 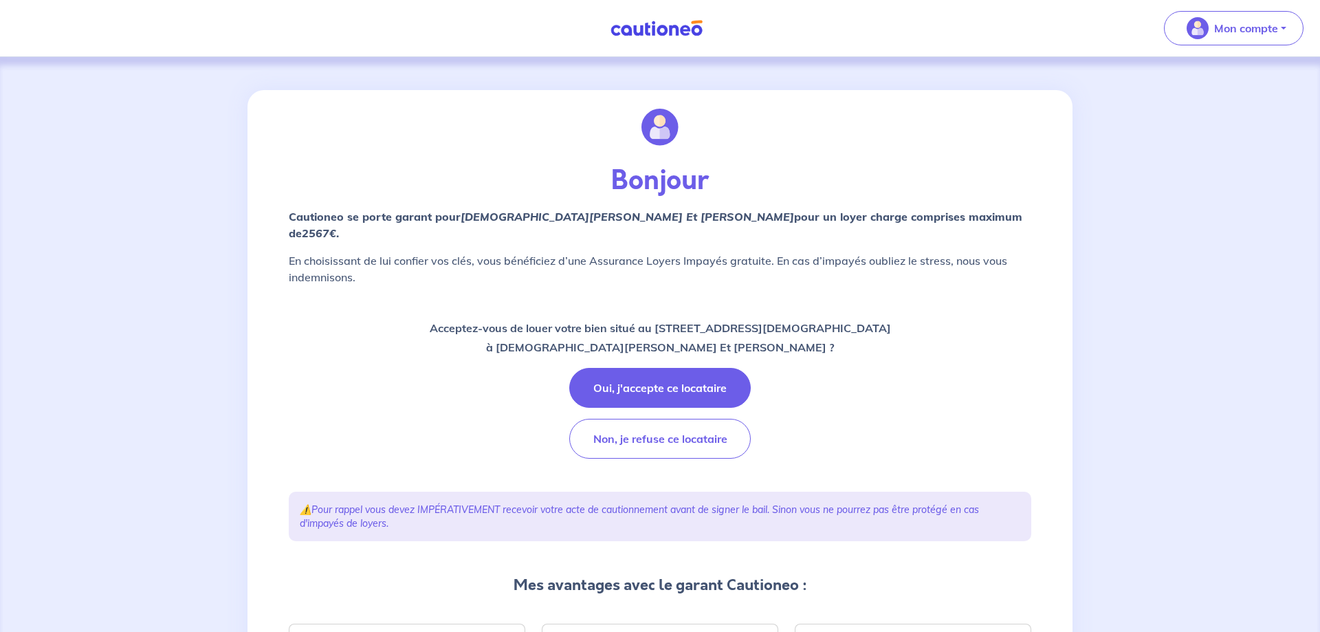 What do you see at coordinates (319, 233) in the screenshot?
I see `em: 2567€` at bounding box center [319, 233].